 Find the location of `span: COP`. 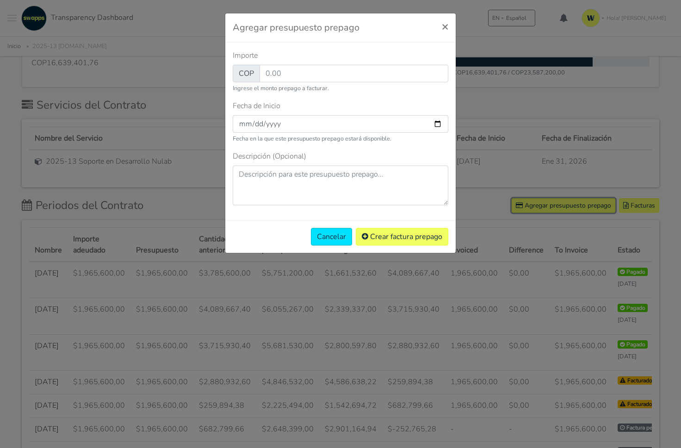

span: COP is located at coordinates (246, 74).